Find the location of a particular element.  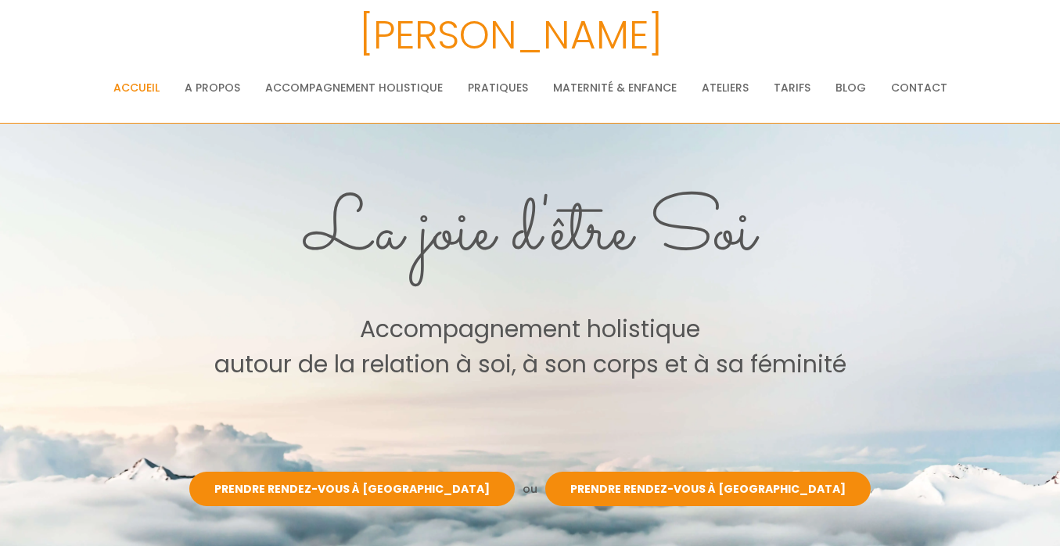

a: Accueil is located at coordinates (136, 88).